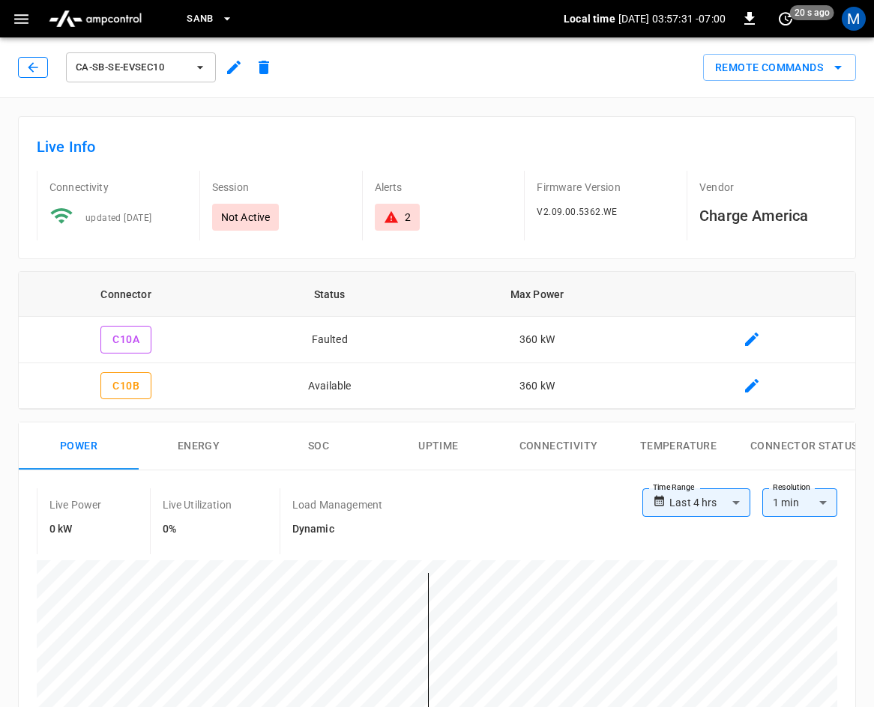 The width and height of the screenshot is (874, 707). I want to click on div: 2, so click(408, 217).